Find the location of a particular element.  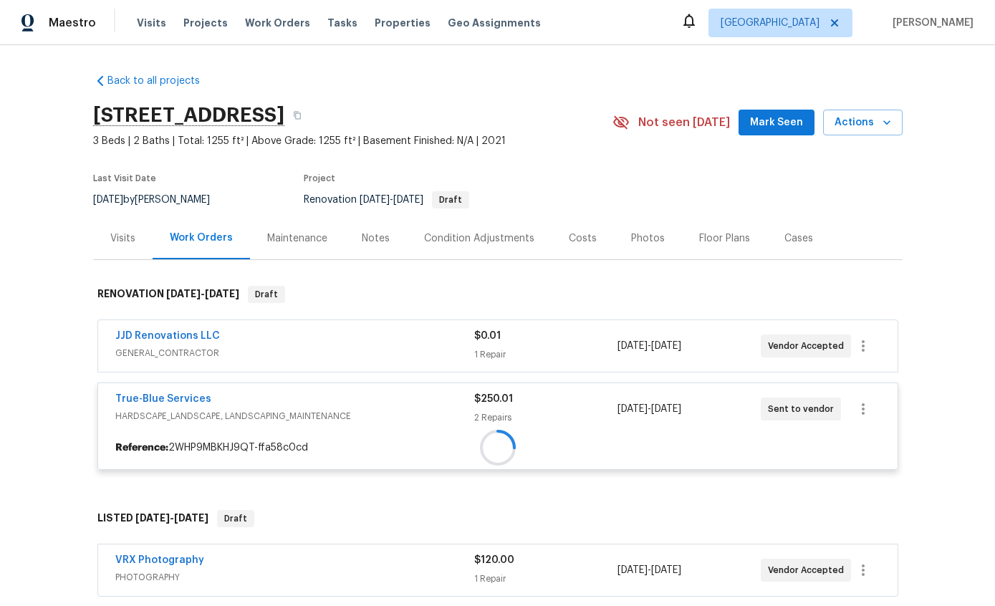

button: Actions is located at coordinates (862, 122).